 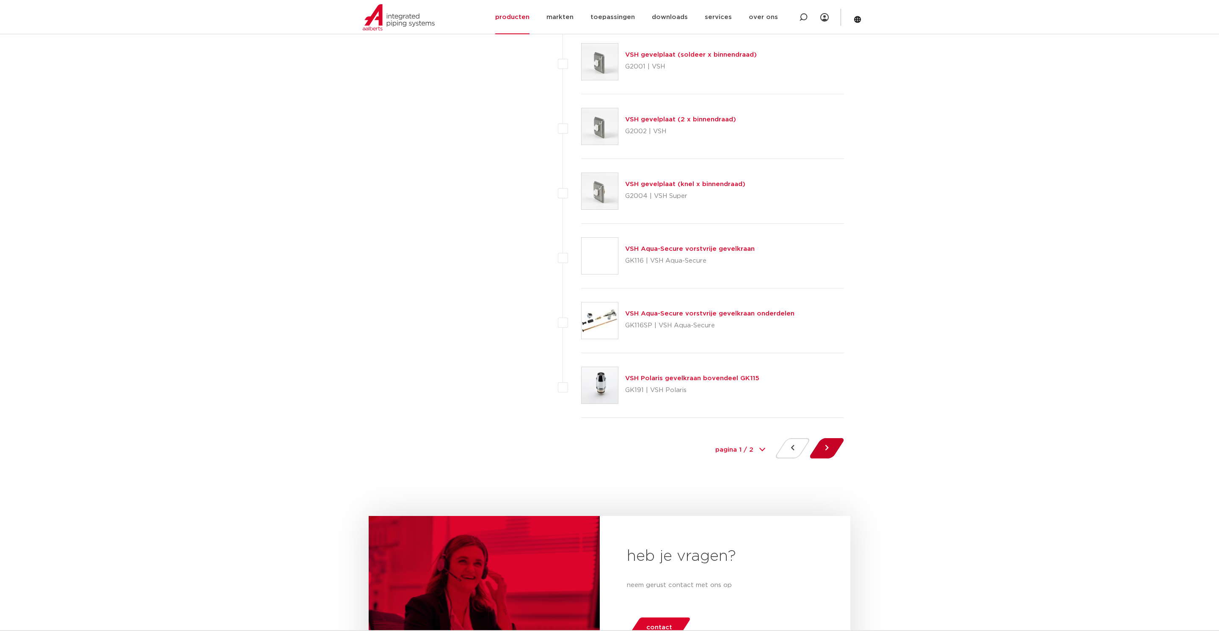 I want to click on a: VSH gevelplaat (2 x binnendraad), so click(x=680, y=119).